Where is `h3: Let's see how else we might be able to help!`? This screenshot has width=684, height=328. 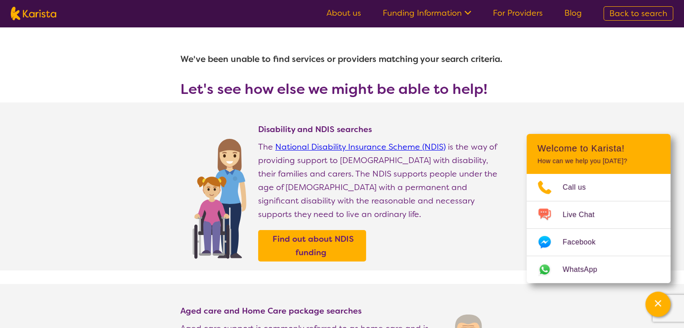
h3: Let's see how else we might be able to help! is located at coordinates (342, 89).